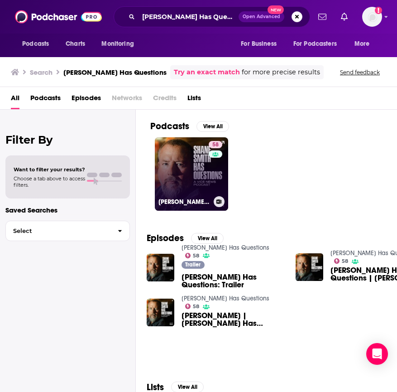 The width and height of the screenshot is (397, 392). I want to click on span: New, so click(276, 10).